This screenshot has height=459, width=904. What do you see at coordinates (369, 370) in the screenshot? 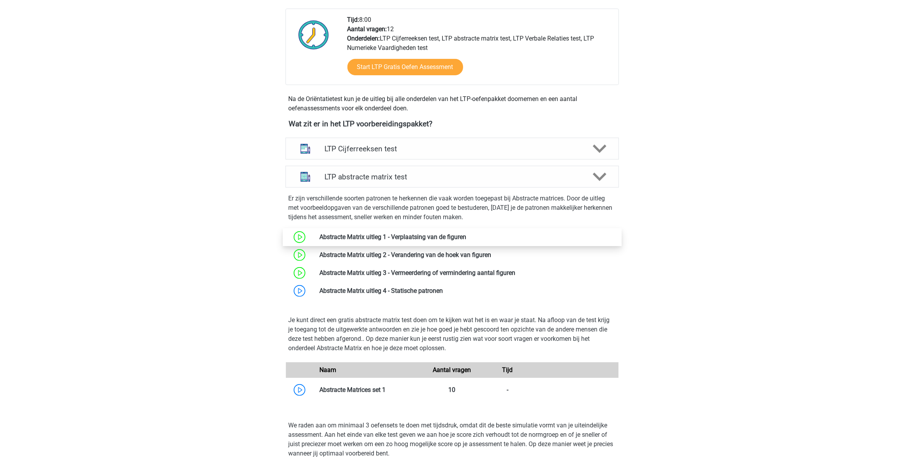
I see `div: Naam` at bounding box center [369, 370].